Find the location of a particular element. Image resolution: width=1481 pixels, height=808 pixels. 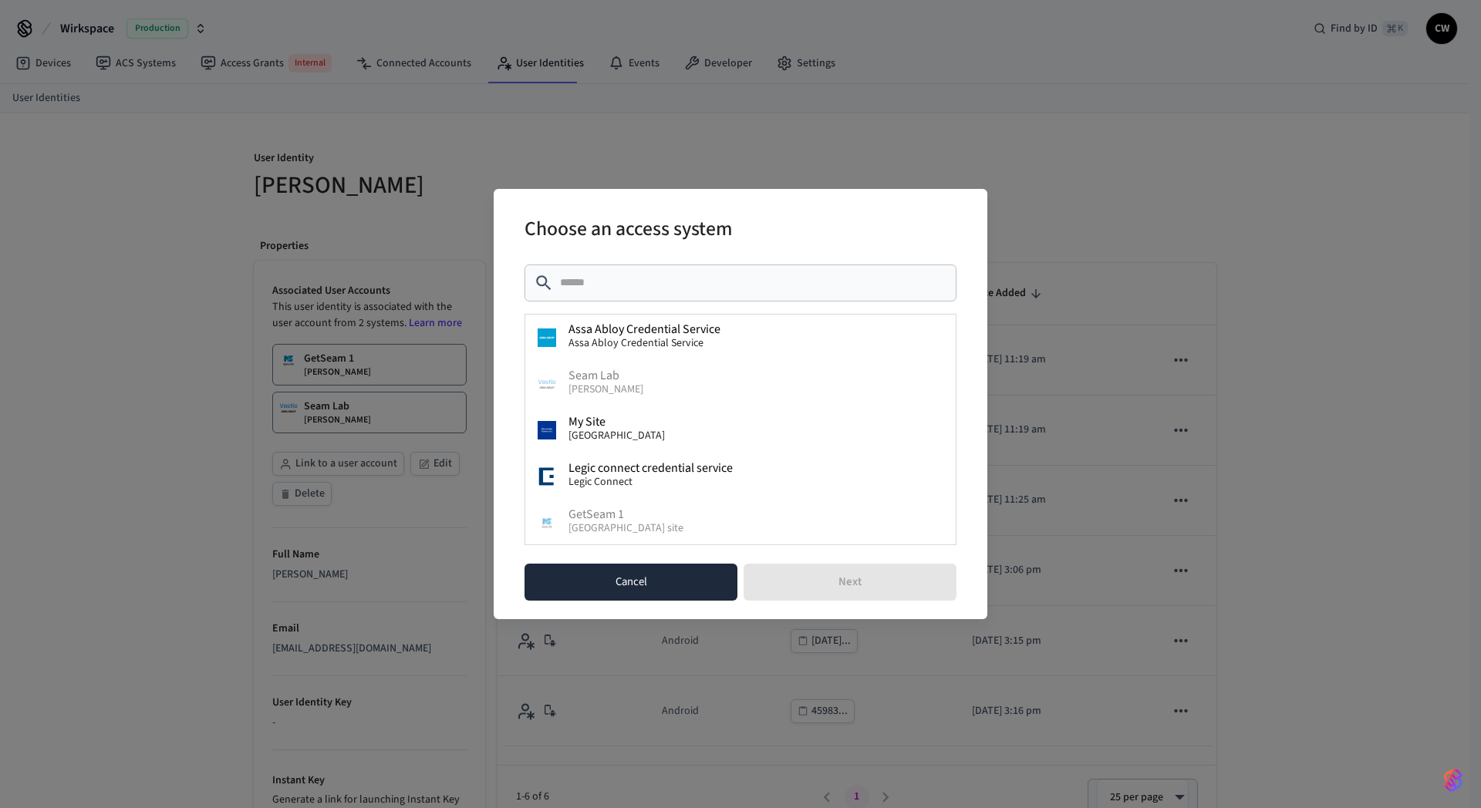

button: Legic connect credential serviceLegic connect credential serviceLegic Connect is located at coordinates (740, 477).